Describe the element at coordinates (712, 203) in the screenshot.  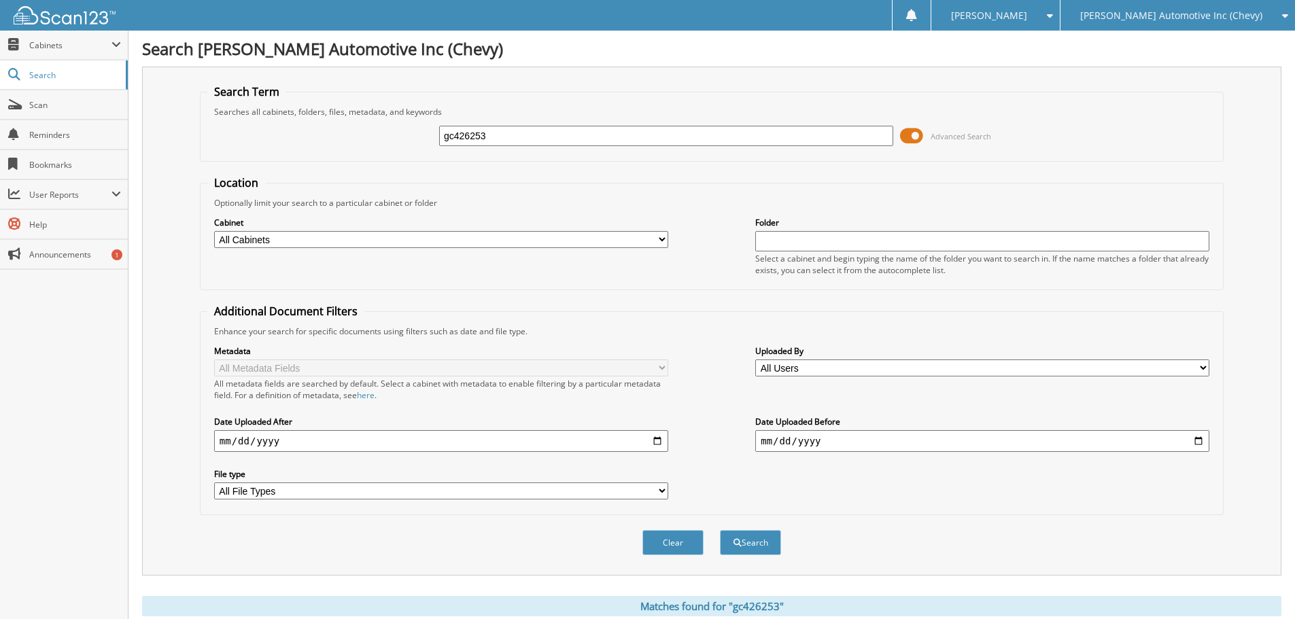
I see `div: Optionally limit your search to a particular cabinet or folder` at that location.